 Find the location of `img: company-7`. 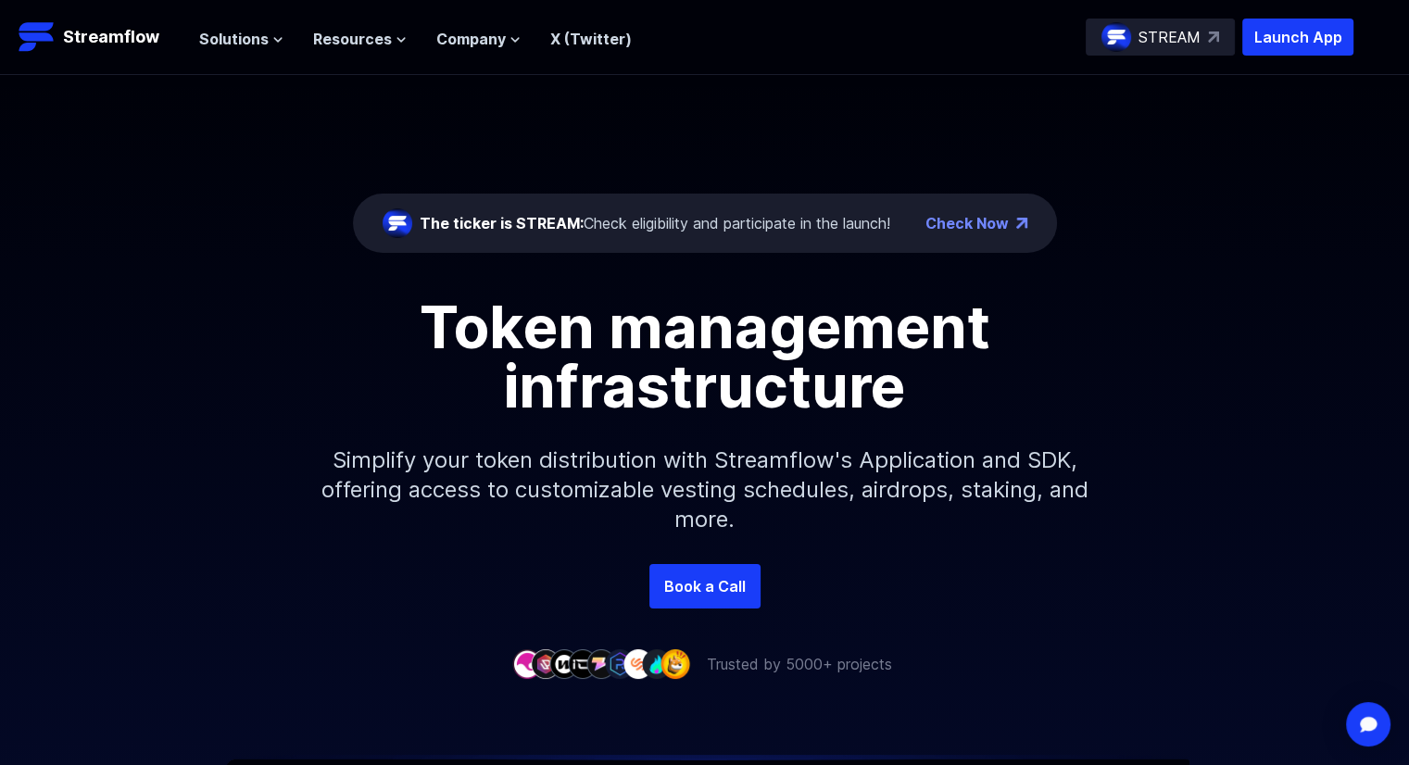

img: company-7 is located at coordinates (638, 663).